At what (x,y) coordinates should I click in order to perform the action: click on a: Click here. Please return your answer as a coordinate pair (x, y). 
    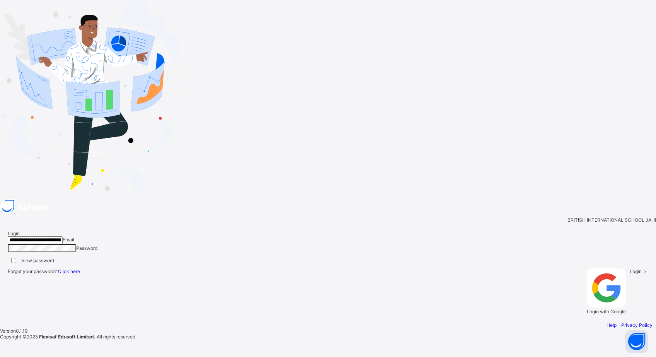
    Looking at the image, I should click on (69, 271).